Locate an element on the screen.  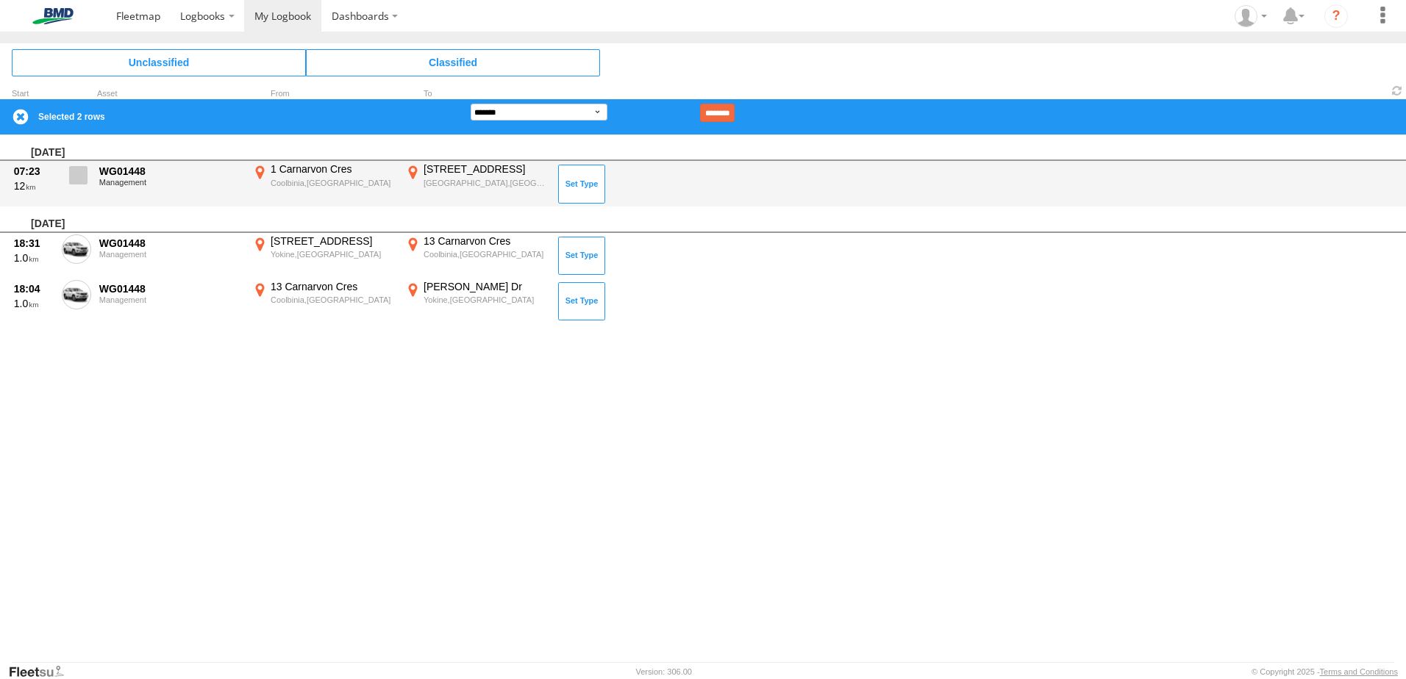
a: Terms and Conditions is located at coordinates (1359, 672).